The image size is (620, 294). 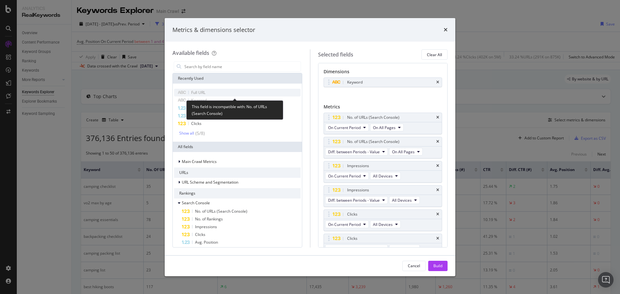 I want to click on div: Dimensions, so click(x=383, y=73).